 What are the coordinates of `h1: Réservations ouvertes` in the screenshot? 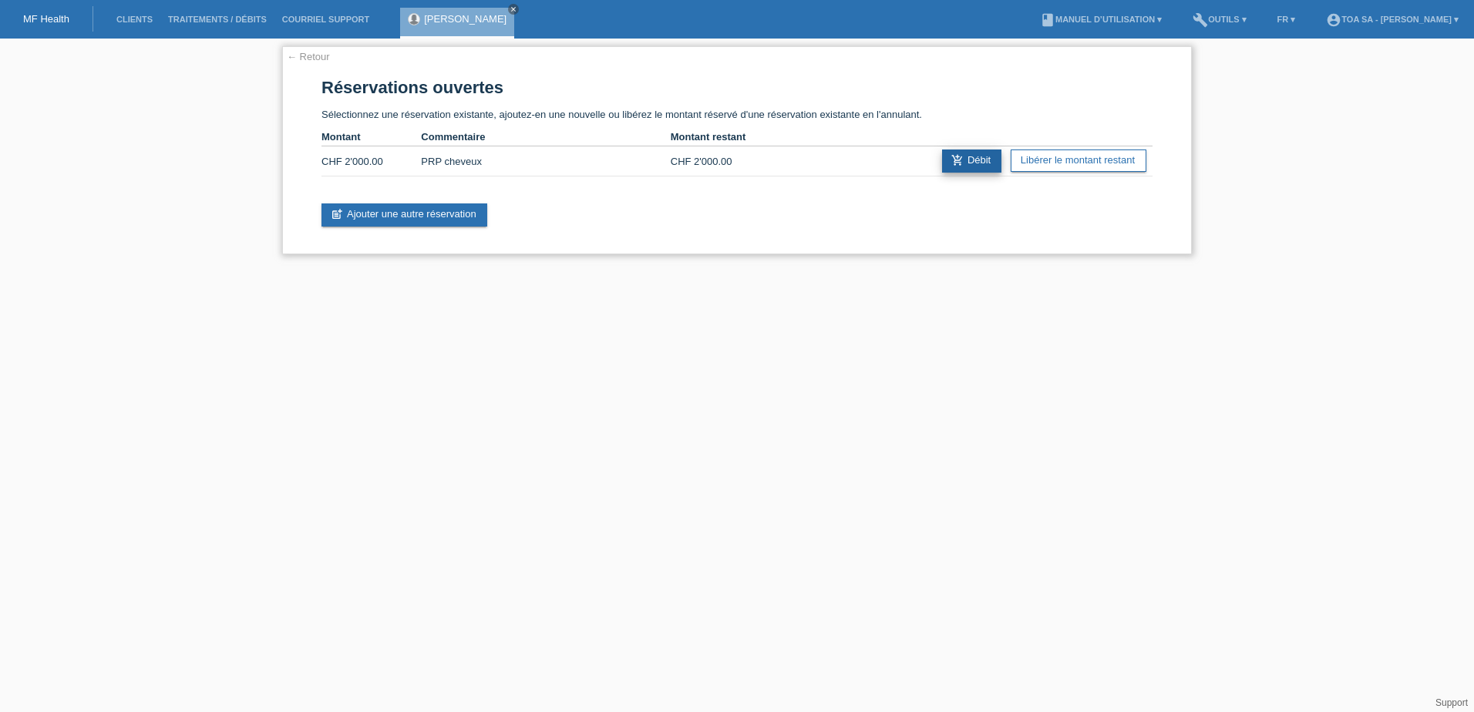 It's located at (737, 87).